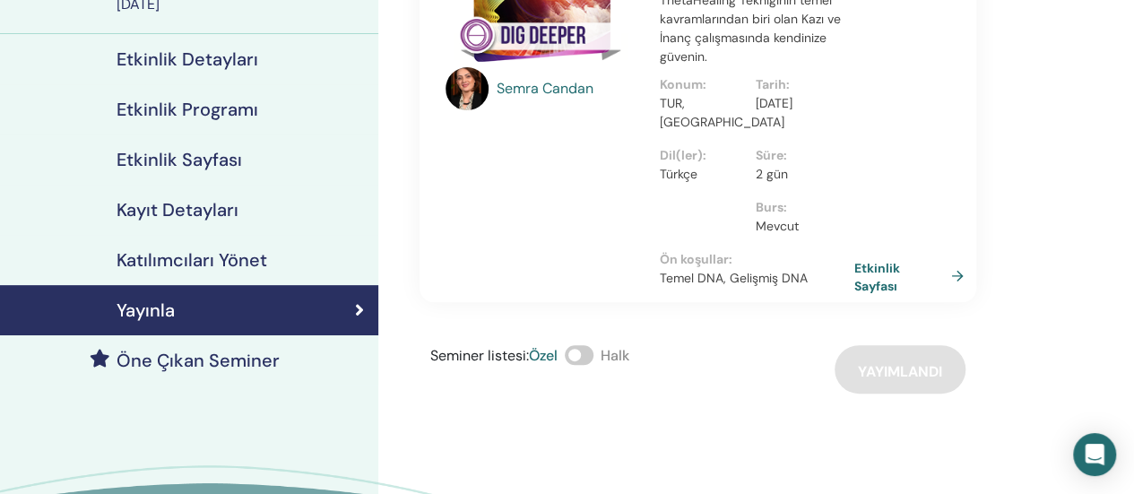  Describe the element at coordinates (777, 226) in the screenshot. I see `font: Mevcut` at that location.